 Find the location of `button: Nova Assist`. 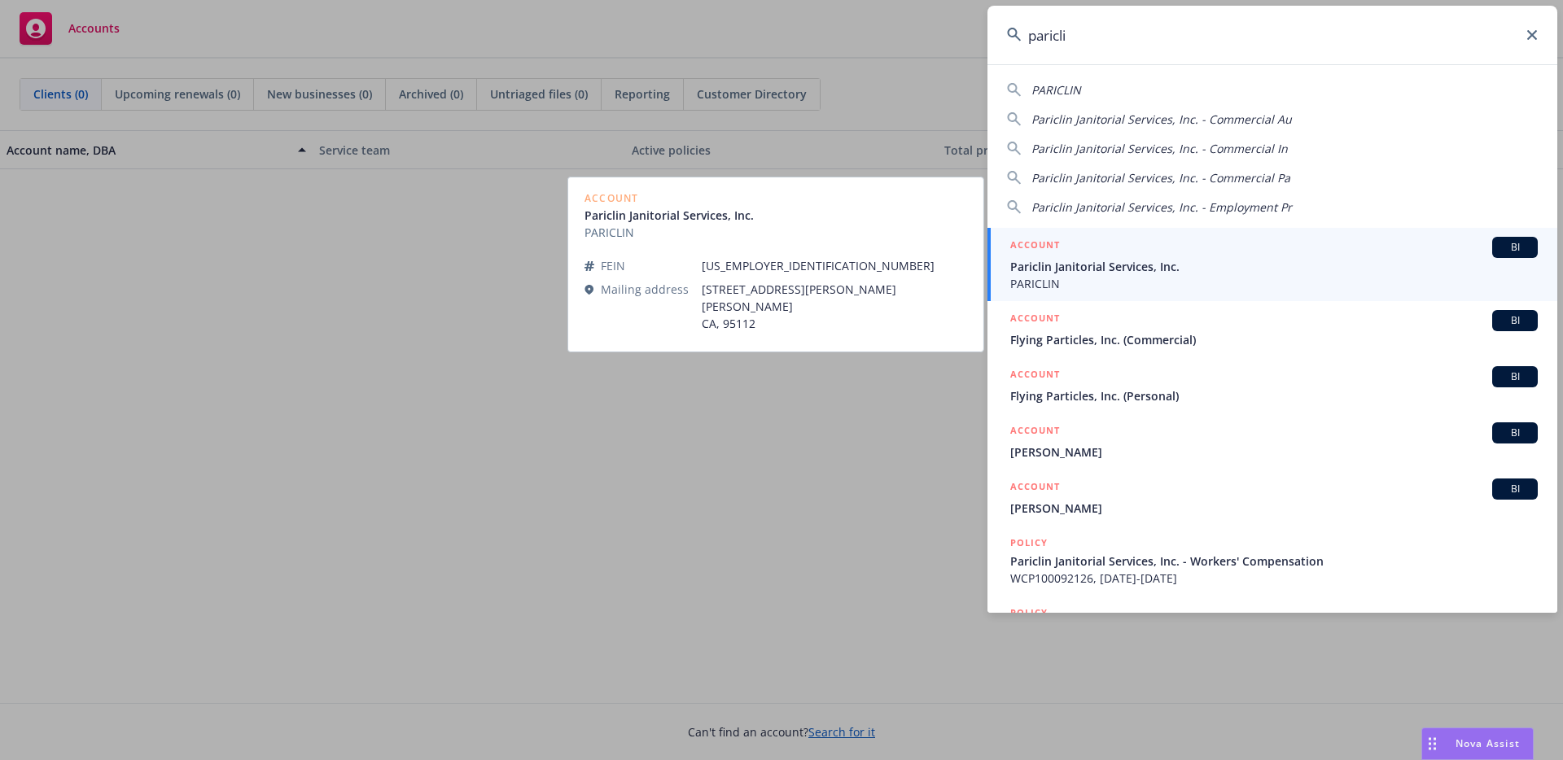

button: Nova Assist is located at coordinates (1478, 744).